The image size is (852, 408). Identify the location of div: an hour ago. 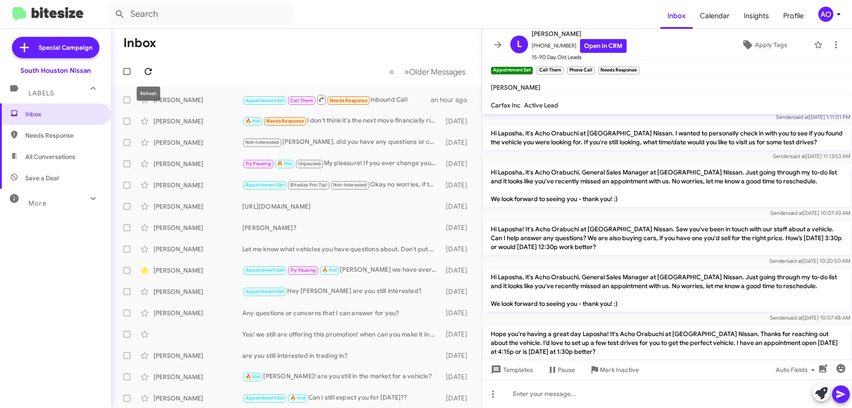
(452, 100).